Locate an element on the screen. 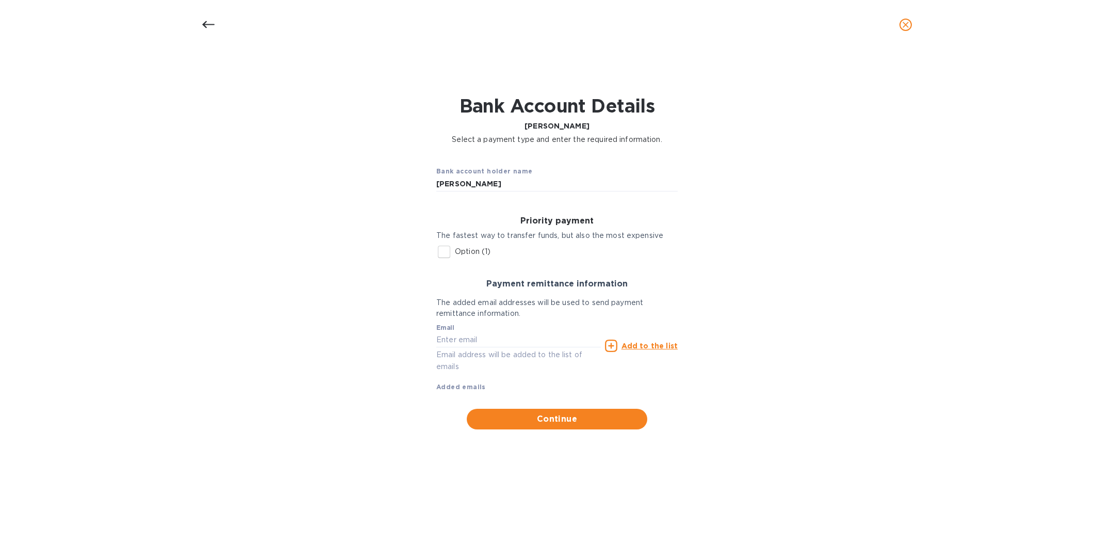 The image size is (1114, 559). h3: Payment remittance information is located at coordinates (557, 284).